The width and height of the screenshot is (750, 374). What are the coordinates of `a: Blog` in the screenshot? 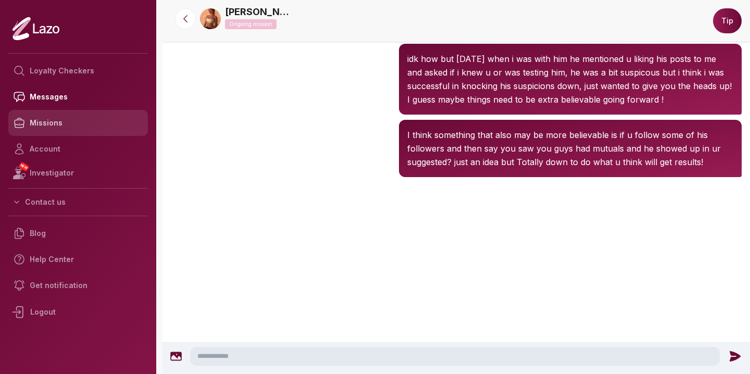 It's located at (78, 233).